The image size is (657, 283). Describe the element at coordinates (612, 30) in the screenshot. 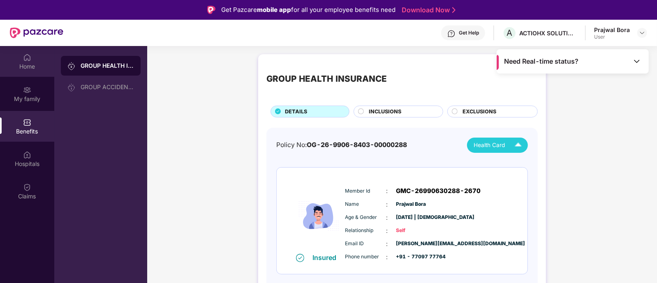

I see `div: Prajwal Bora` at that location.